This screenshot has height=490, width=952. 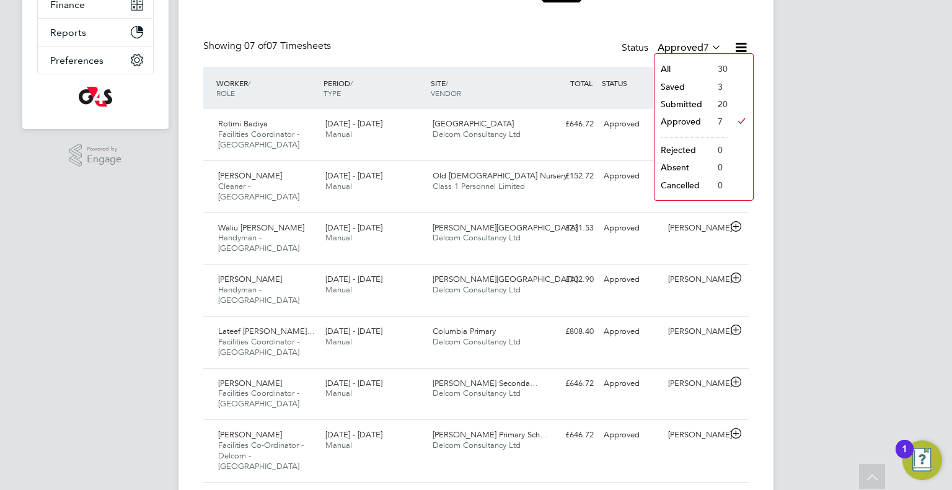 What do you see at coordinates (68, 32) in the screenshot?
I see `span: Reports` at bounding box center [68, 32].